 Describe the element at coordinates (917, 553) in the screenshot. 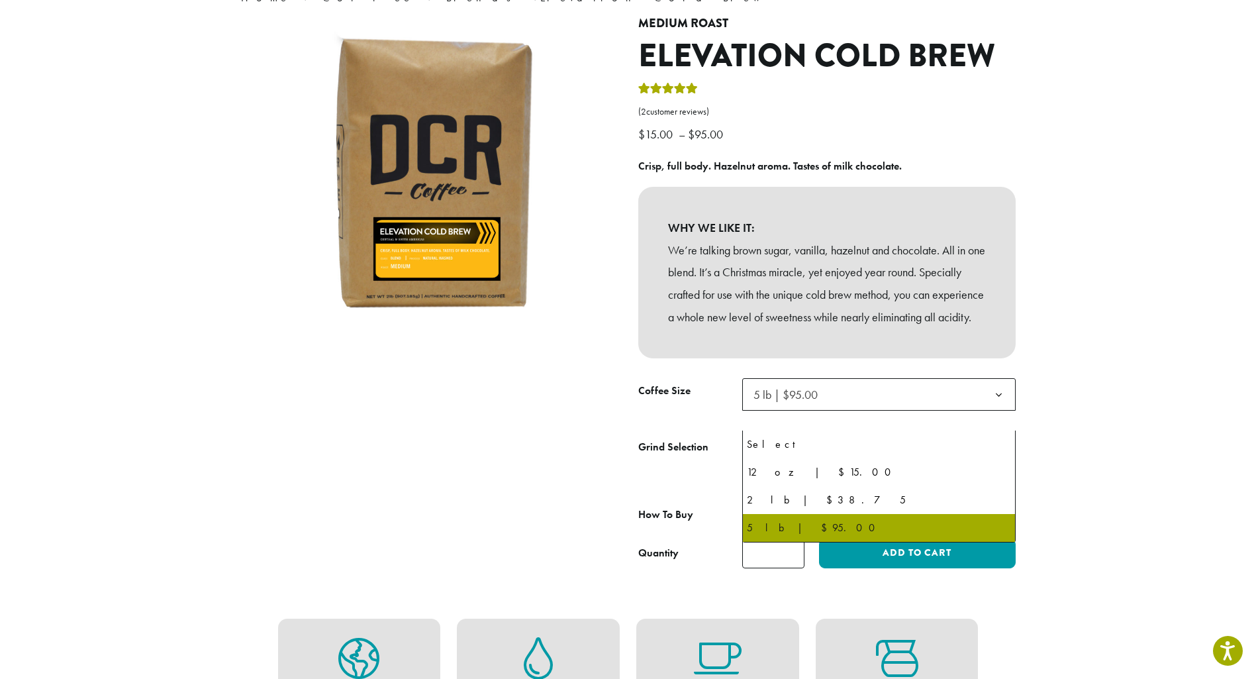

I see `button: Add to cart` at that location.